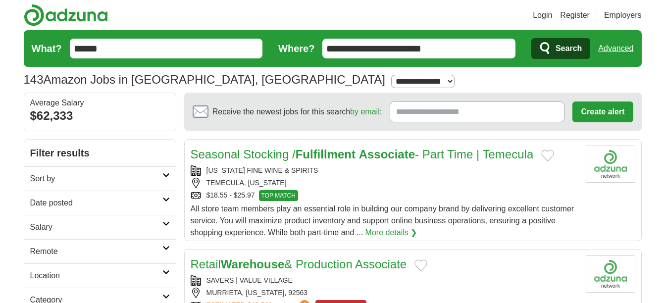 The image size is (665, 303). I want to click on div: SAVERS | VALUE VILLAGE, so click(384, 280).